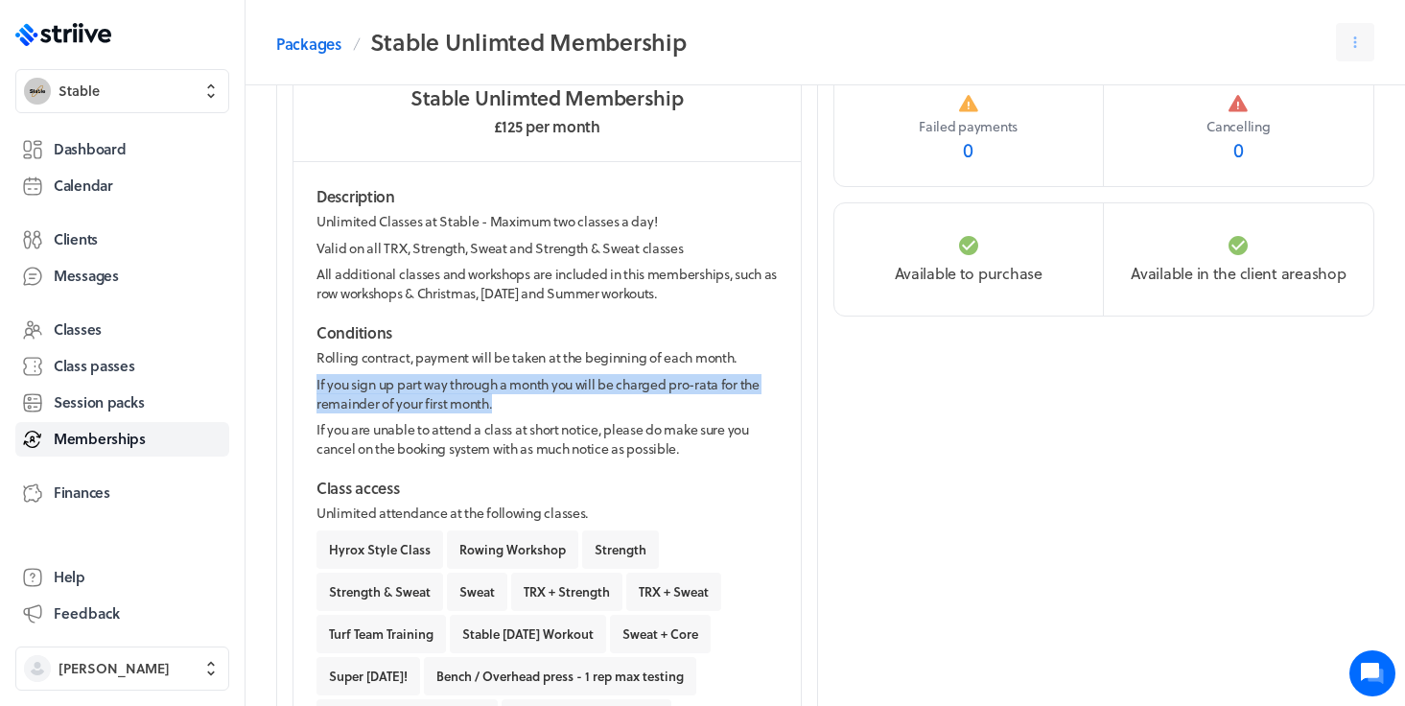  I want to click on p: Available to purchase, so click(969, 273).